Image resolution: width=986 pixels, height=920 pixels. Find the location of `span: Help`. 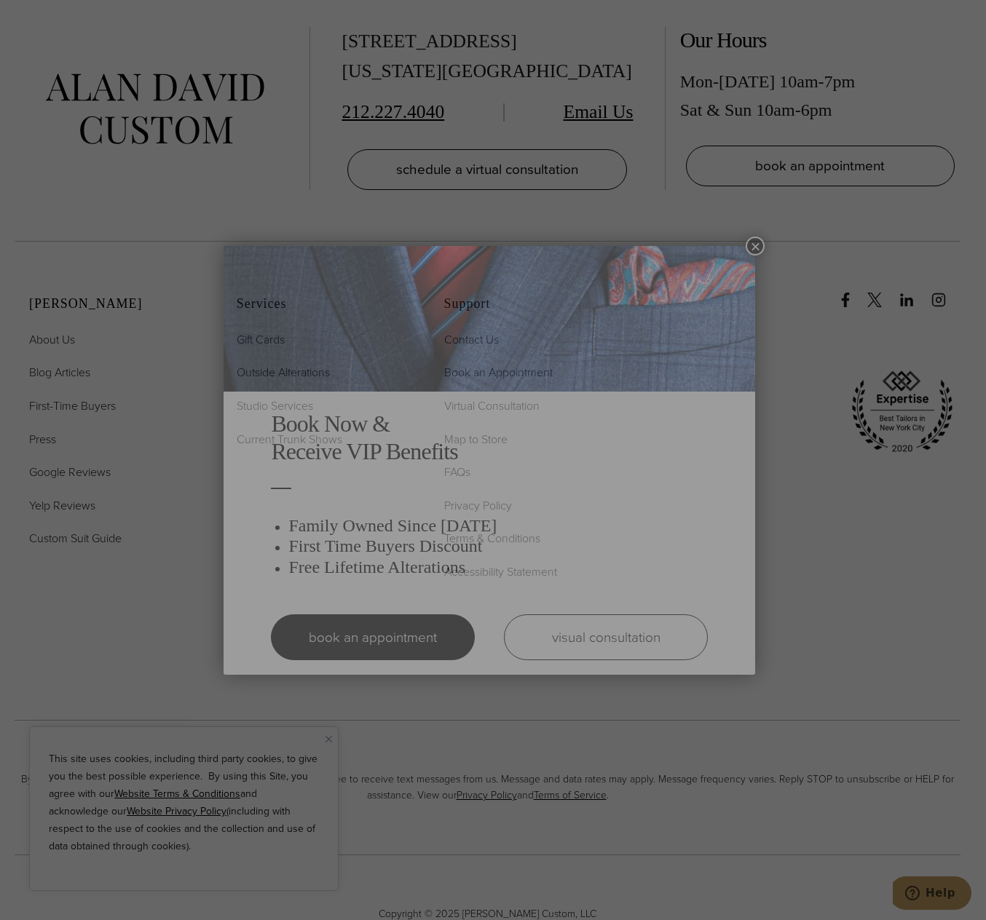

span: Help is located at coordinates (47, 17).